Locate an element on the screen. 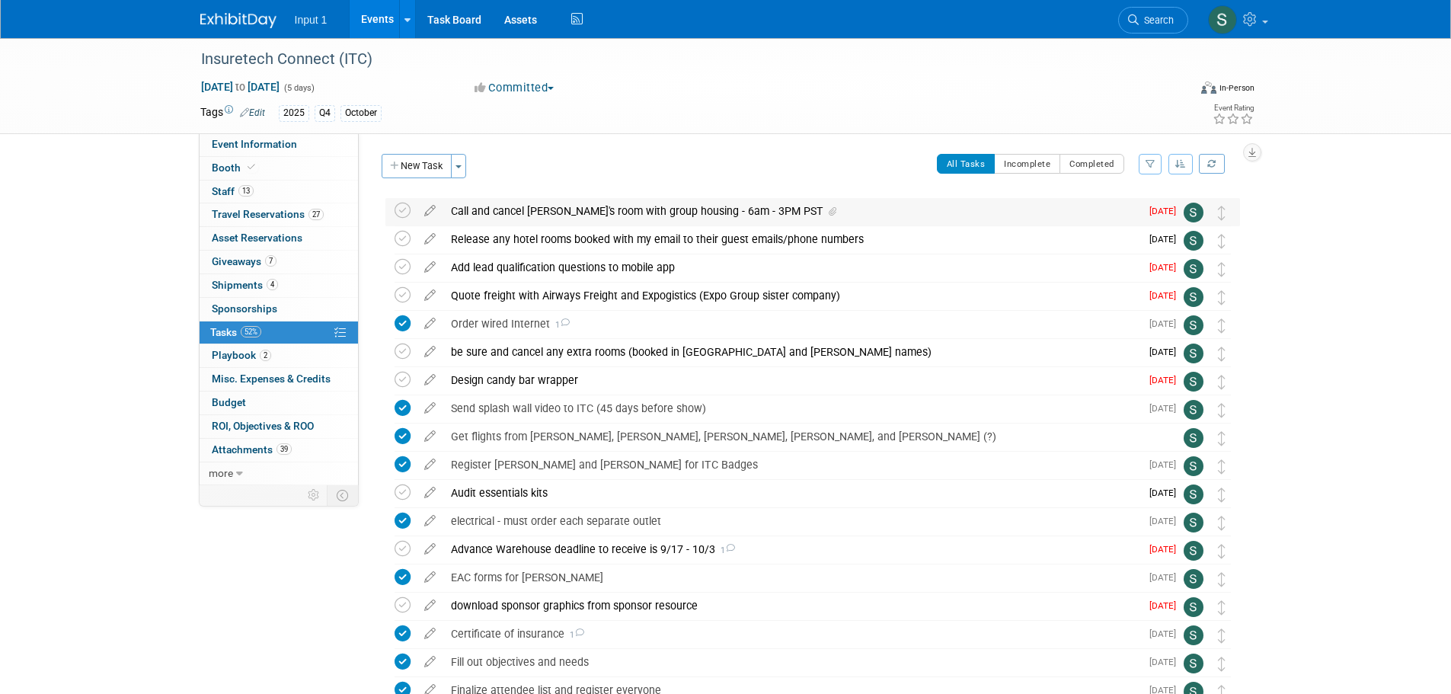 The width and height of the screenshot is (1451, 694). span: Input 1 is located at coordinates (311, 20).